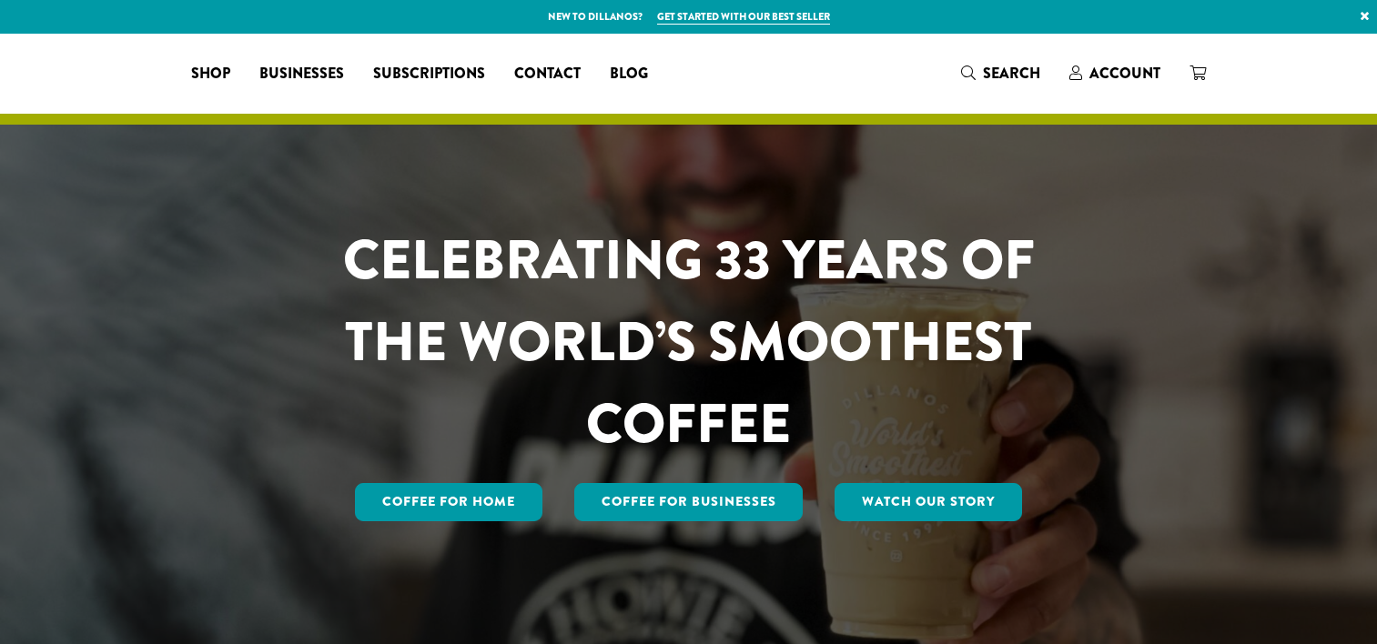  I want to click on span: Search, so click(1011, 73).